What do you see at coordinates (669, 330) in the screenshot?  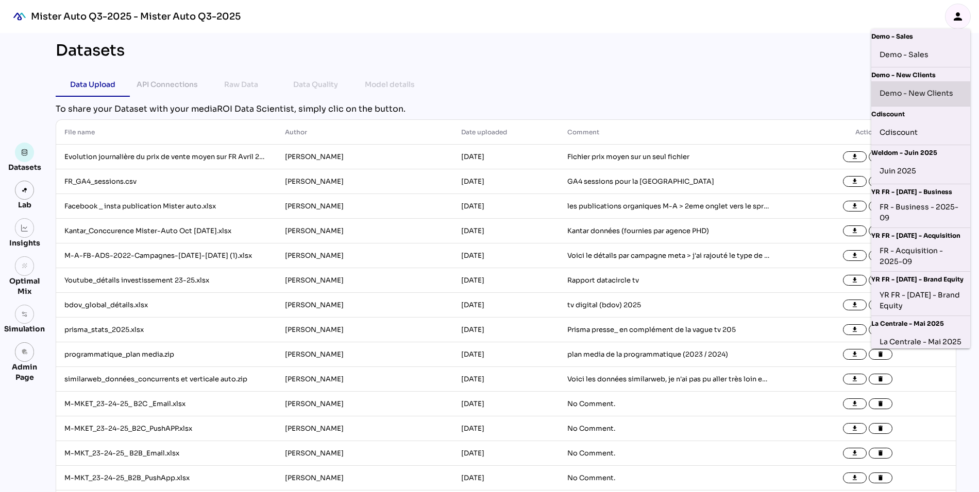 I see `td: Prisma presse_ en complément de la vague tv 205` at bounding box center [669, 330].